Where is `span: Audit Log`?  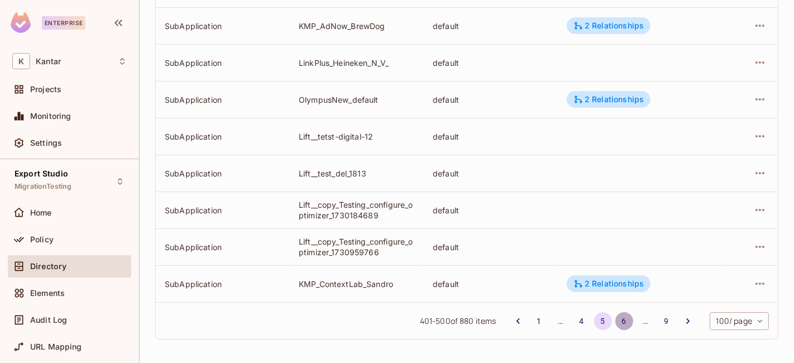
span: Audit Log is located at coordinates (49, 320).